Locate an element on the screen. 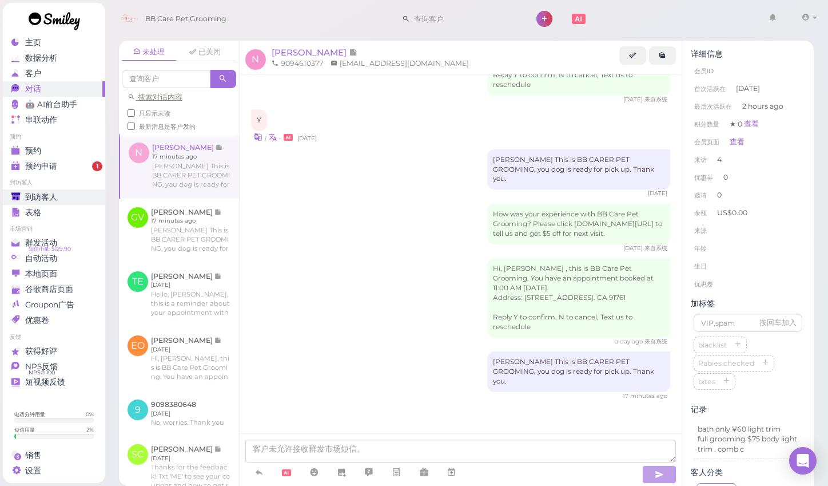 The height and width of the screenshot is (486, 828). a: 🤖 AI前台助手 is located at coordinates (54, 104).